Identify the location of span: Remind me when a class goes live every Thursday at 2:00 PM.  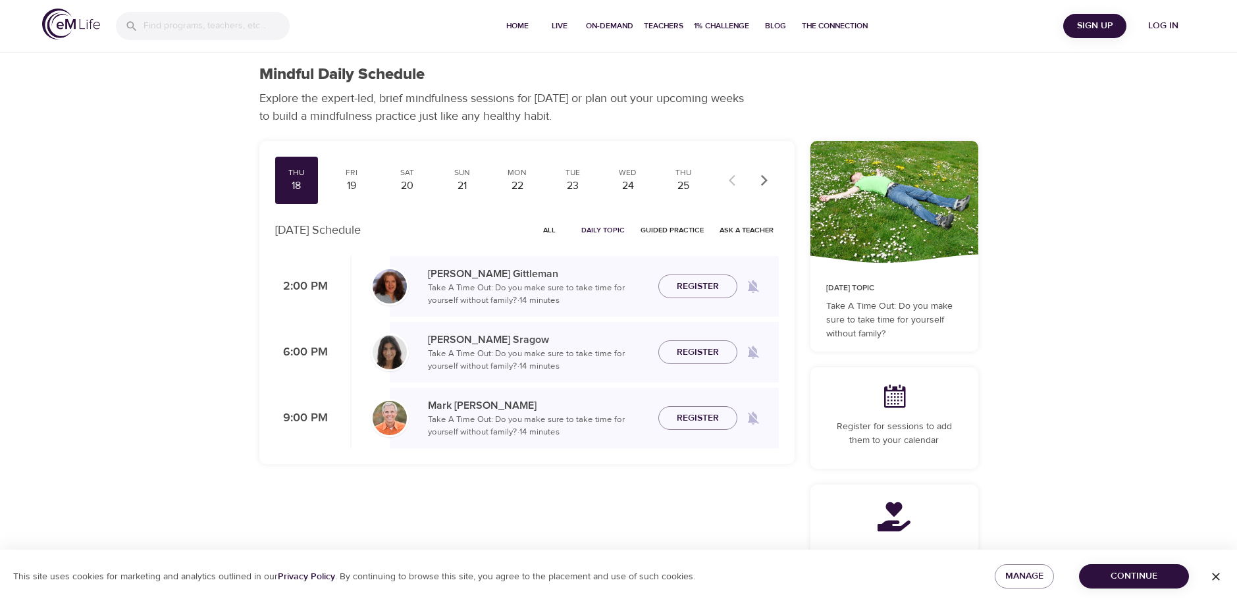
(753, 286).